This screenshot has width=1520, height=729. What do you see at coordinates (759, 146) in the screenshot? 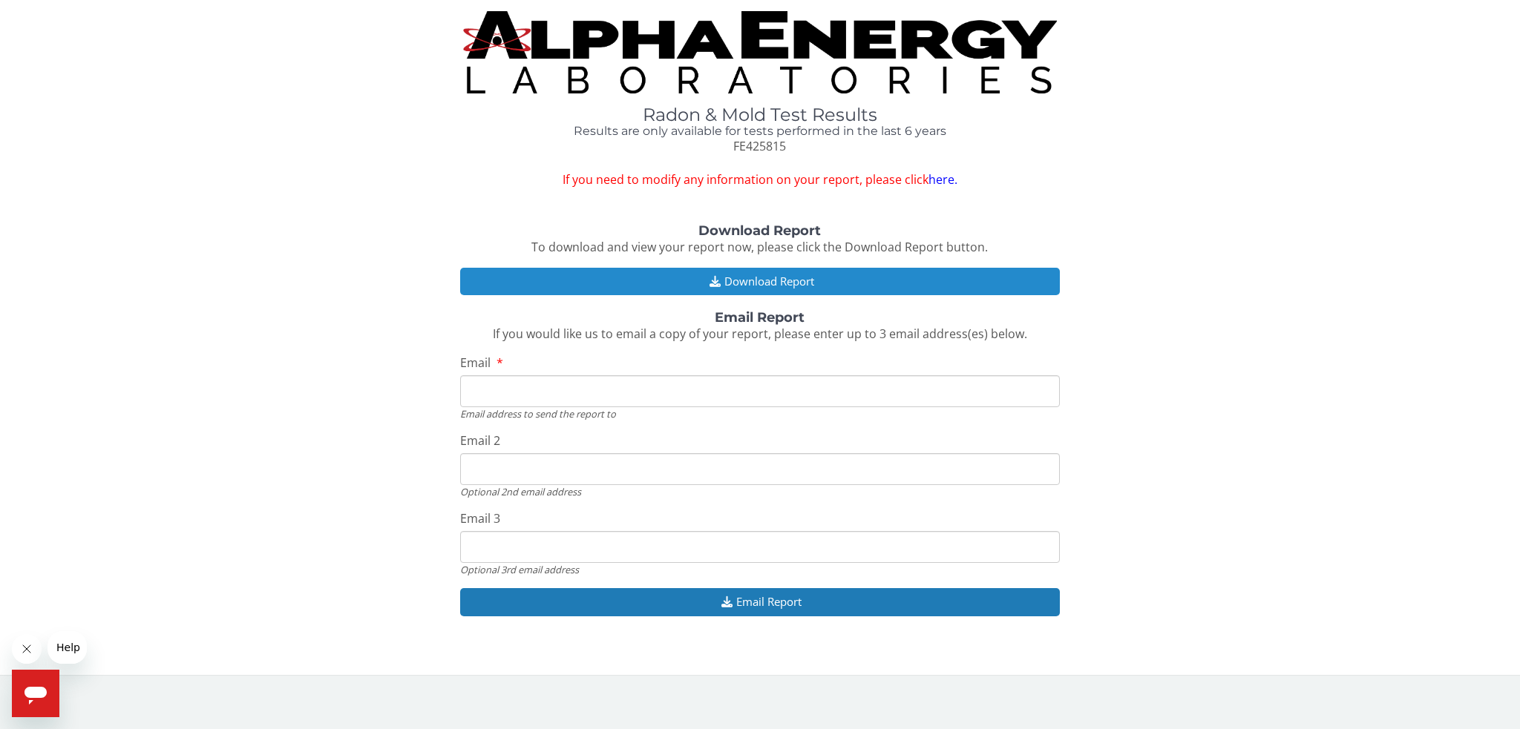
I see `span: FE425815` at bounding box center [759, 146].